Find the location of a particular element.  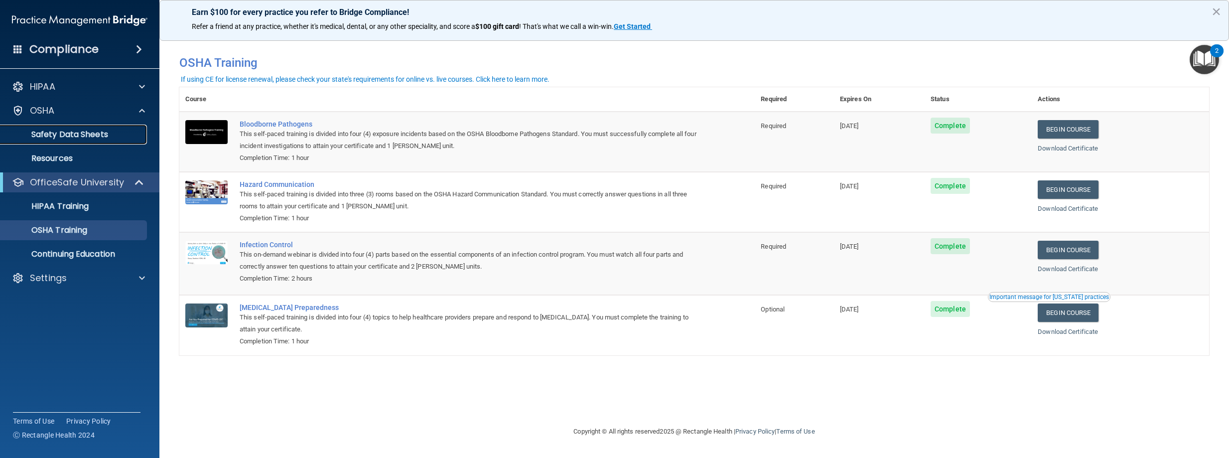

a: HIPAA is located at coordinates (78, 87).